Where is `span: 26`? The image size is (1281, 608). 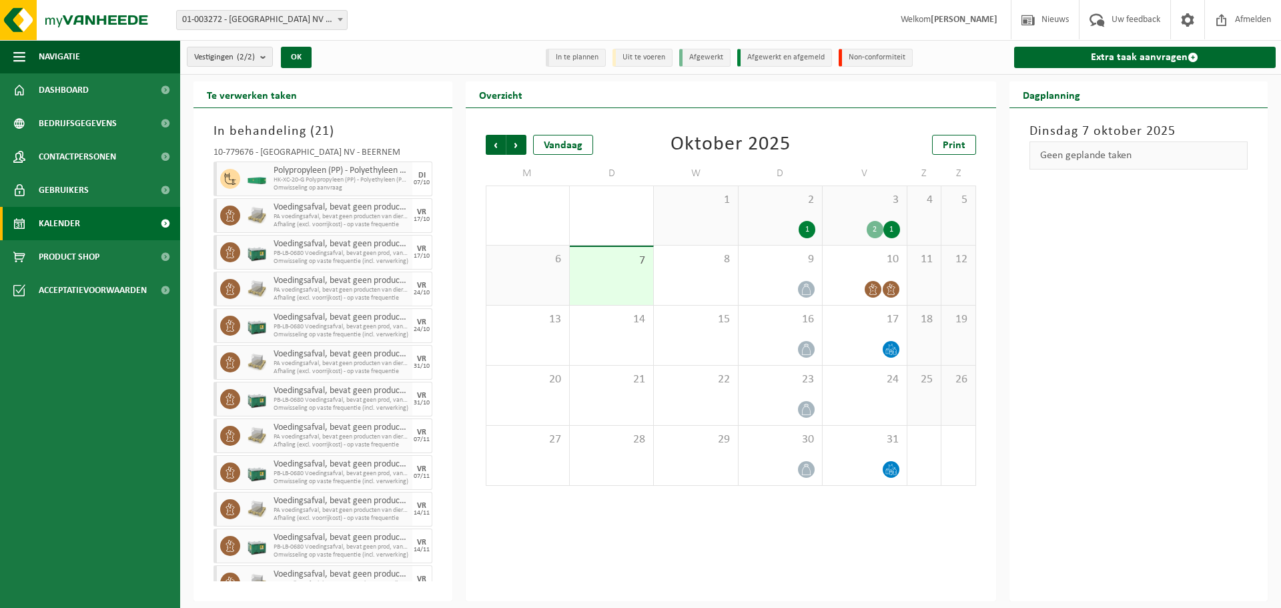 span: 26 is located at coordinates (958, 380).